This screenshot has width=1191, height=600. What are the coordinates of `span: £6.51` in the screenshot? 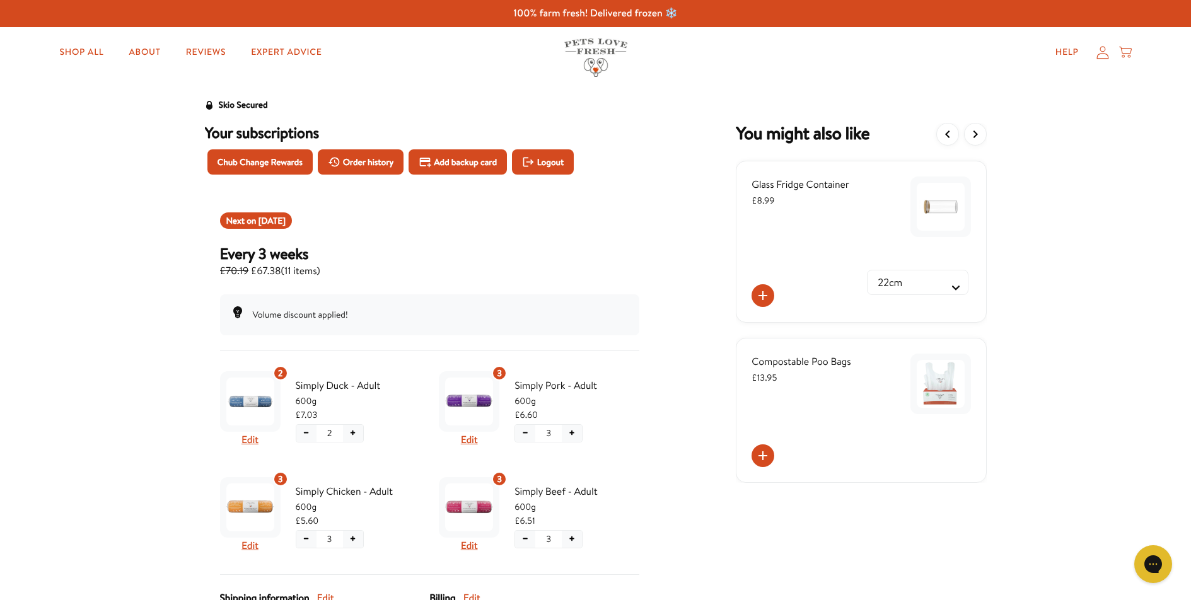 It's located at (525, 521).